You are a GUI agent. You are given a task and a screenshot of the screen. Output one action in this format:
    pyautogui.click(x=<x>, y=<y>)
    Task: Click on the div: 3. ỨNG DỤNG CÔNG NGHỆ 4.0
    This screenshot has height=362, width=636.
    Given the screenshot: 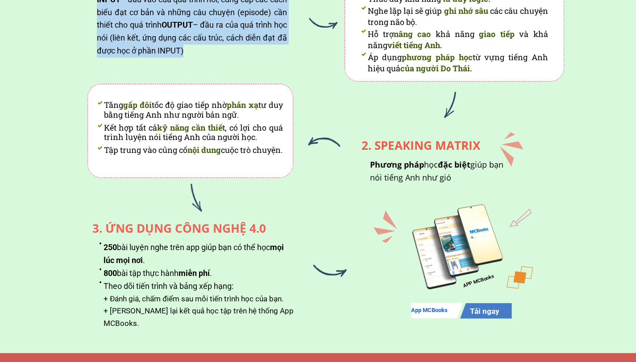 What is the action you would take?
    pyautogui.click(x=170, y=229)
    